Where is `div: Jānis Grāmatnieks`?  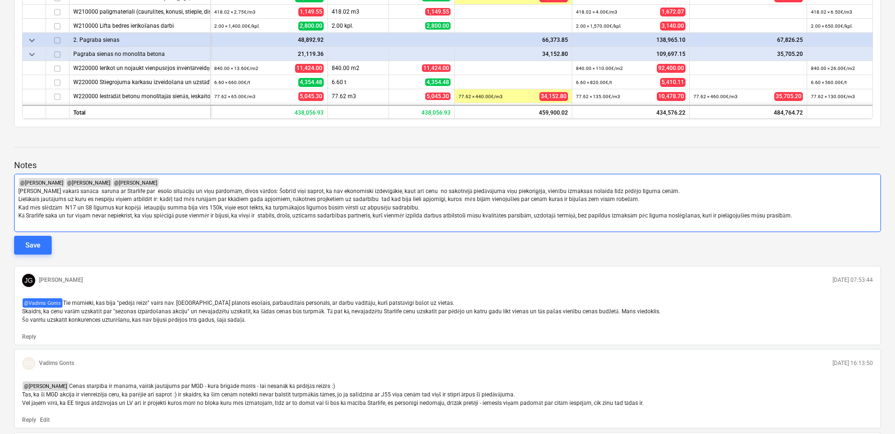 div: Jānis Grāmatnieks is located at coordinates (29, 281).